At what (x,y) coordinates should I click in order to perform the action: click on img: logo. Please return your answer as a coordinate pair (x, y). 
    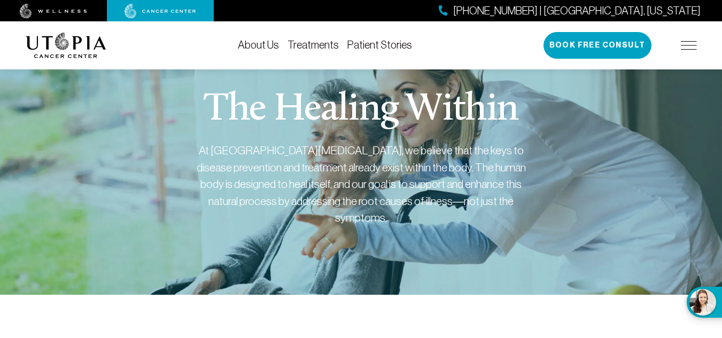
    Looking at the image, I should click on (66, 45).